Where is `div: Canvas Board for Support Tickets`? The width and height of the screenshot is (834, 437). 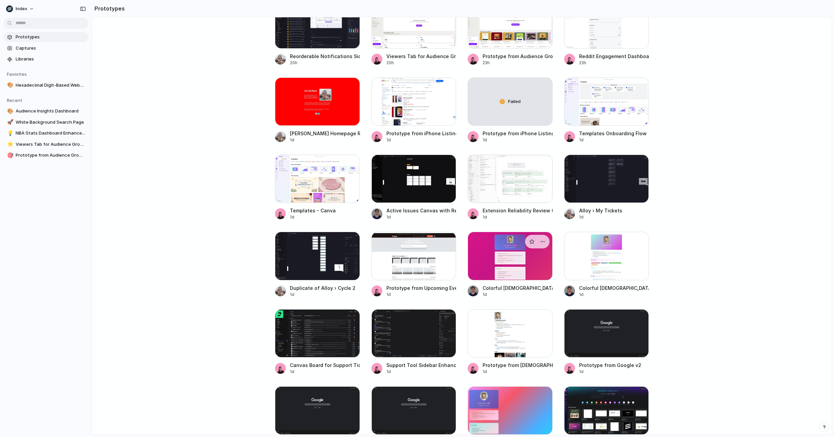 div: Canvas Board for Support Tickets is located at coordinates (325, 365).